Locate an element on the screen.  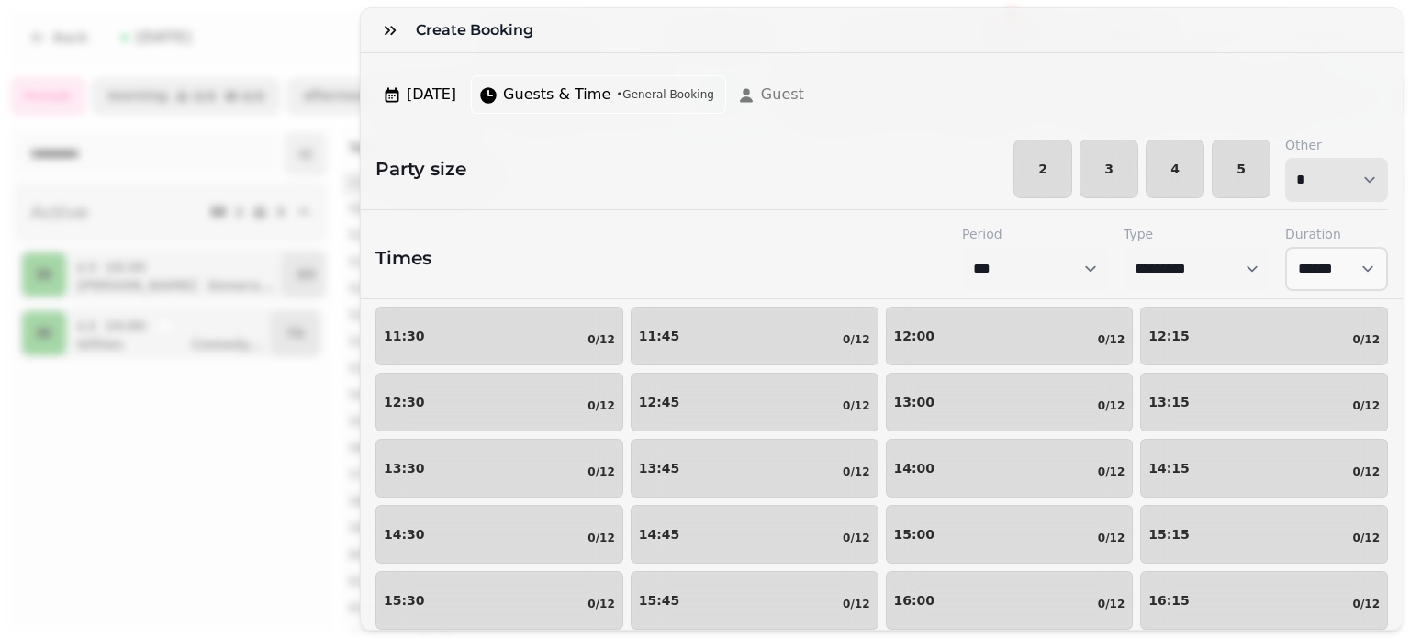
button: 15:150/12 is located at coordinates (1264, 534).